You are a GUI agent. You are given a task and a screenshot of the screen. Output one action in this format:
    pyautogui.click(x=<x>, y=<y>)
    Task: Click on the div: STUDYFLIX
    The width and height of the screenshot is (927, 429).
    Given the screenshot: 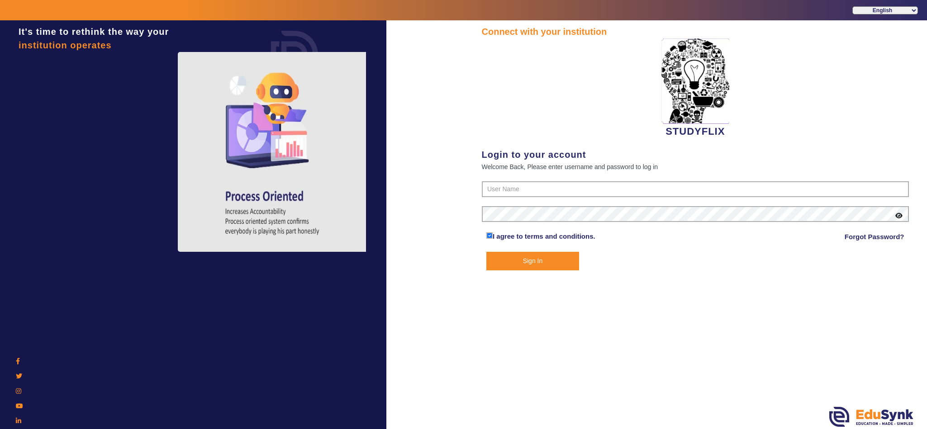 What is the action you would take?
    pyautogui.click(x=696, y=89)
    